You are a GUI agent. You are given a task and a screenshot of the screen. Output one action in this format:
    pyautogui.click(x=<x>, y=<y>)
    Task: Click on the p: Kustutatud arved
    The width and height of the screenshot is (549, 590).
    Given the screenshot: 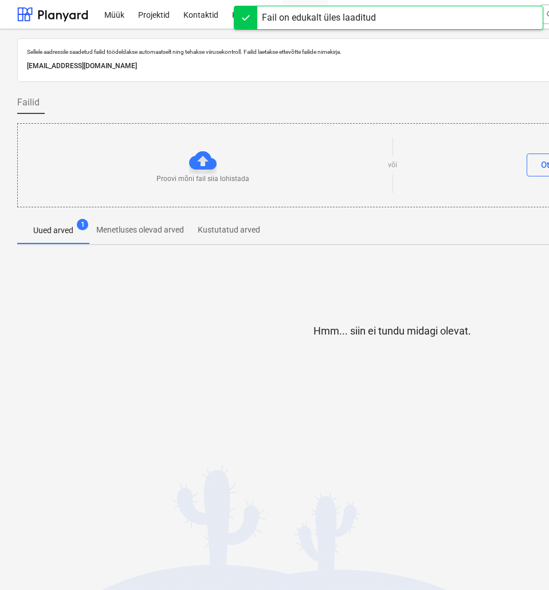 What is the action you would take?
    pyautogui.click(x=229, y=230)
    